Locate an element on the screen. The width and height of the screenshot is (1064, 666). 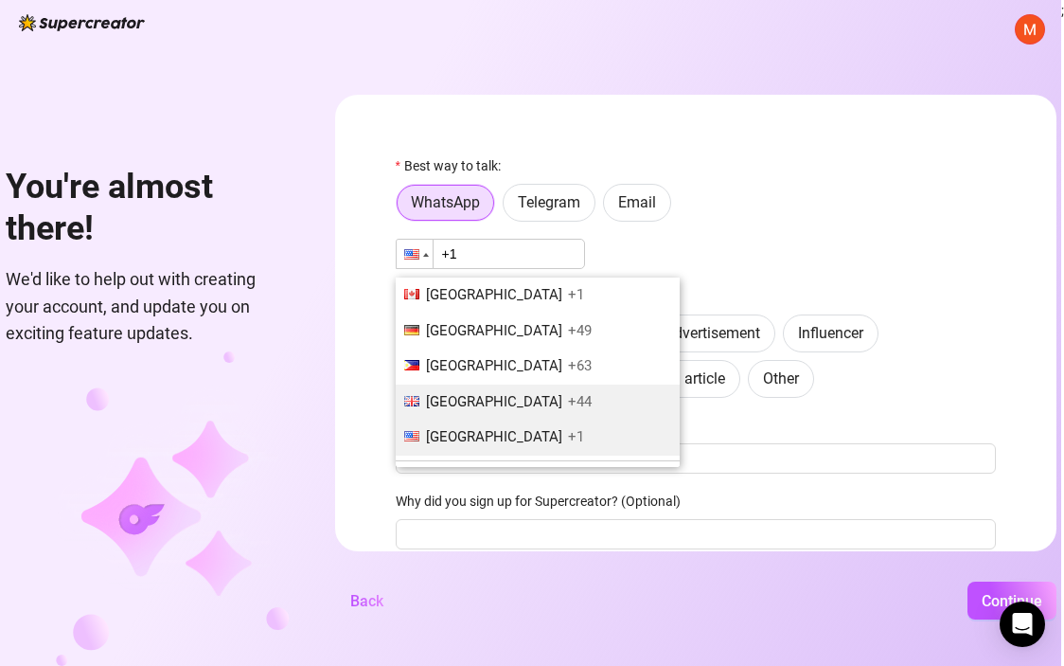
span: WhatsApp is located at coordinates (445, 202).